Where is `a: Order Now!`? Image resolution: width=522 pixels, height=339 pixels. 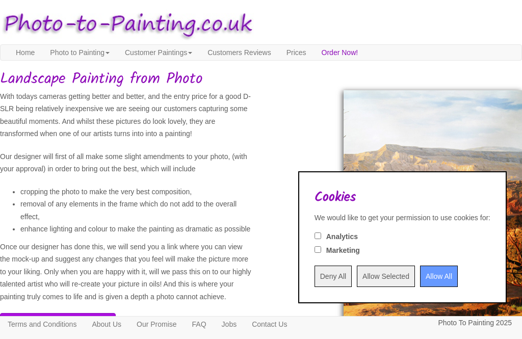 a: Order Now! is located at coordinates (340, 53).